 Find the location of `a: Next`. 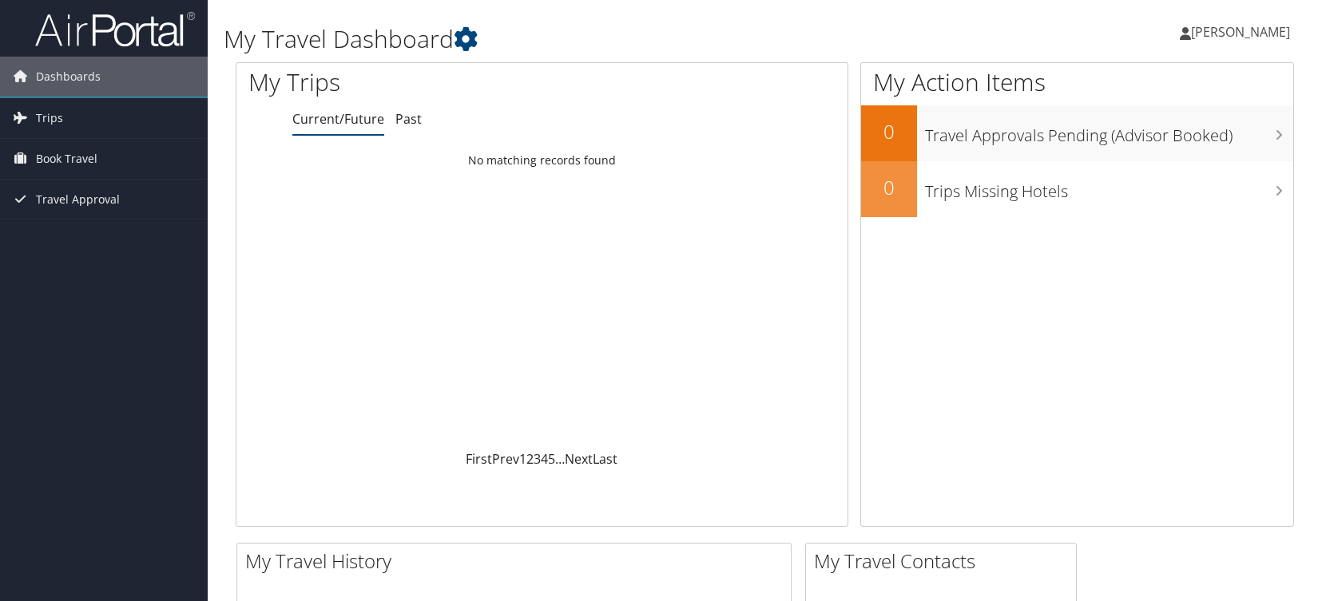

a: Next is located at coordinates (578, 459).